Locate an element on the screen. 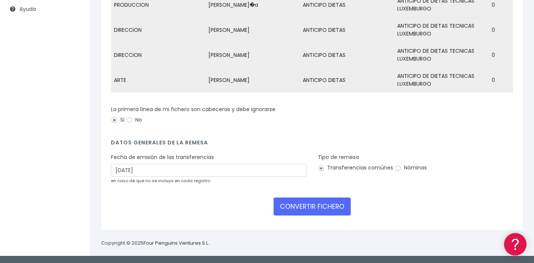 The width and height of the screenshot is (534, 263). label: Transferencias comúnes is located at coordinates (355, 168).